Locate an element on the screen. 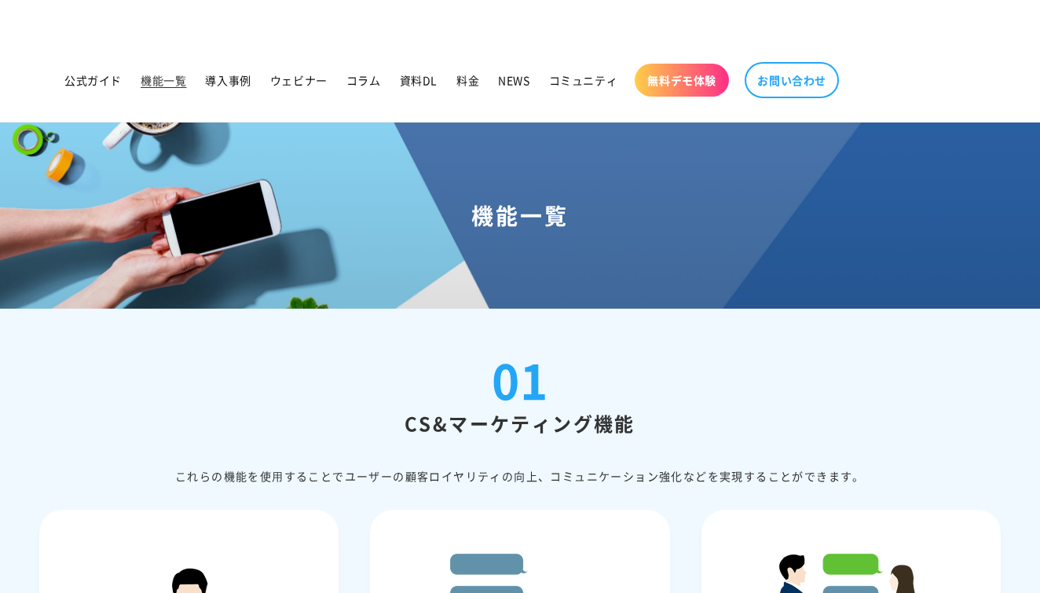 This screenshot has width=1040, height=593. a: NEWS is located at coordinates (514, 80).